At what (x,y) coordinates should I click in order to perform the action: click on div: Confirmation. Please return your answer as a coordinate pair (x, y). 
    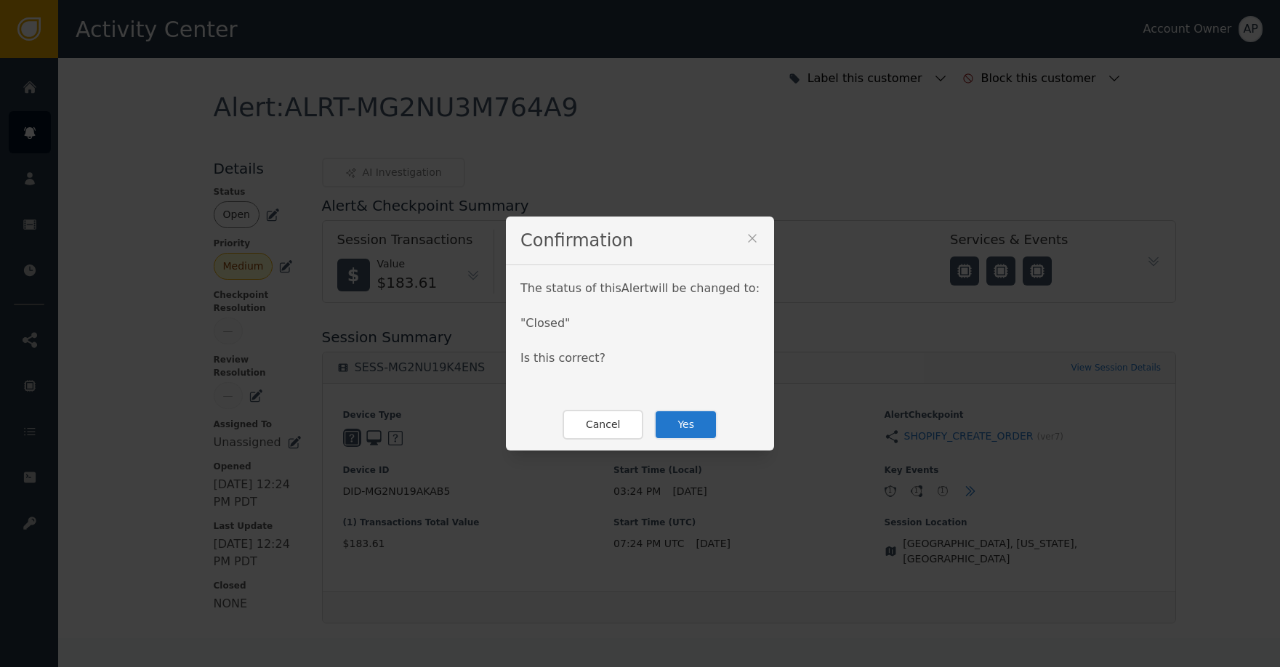
    Looking at the image, I should click on (640, 241).